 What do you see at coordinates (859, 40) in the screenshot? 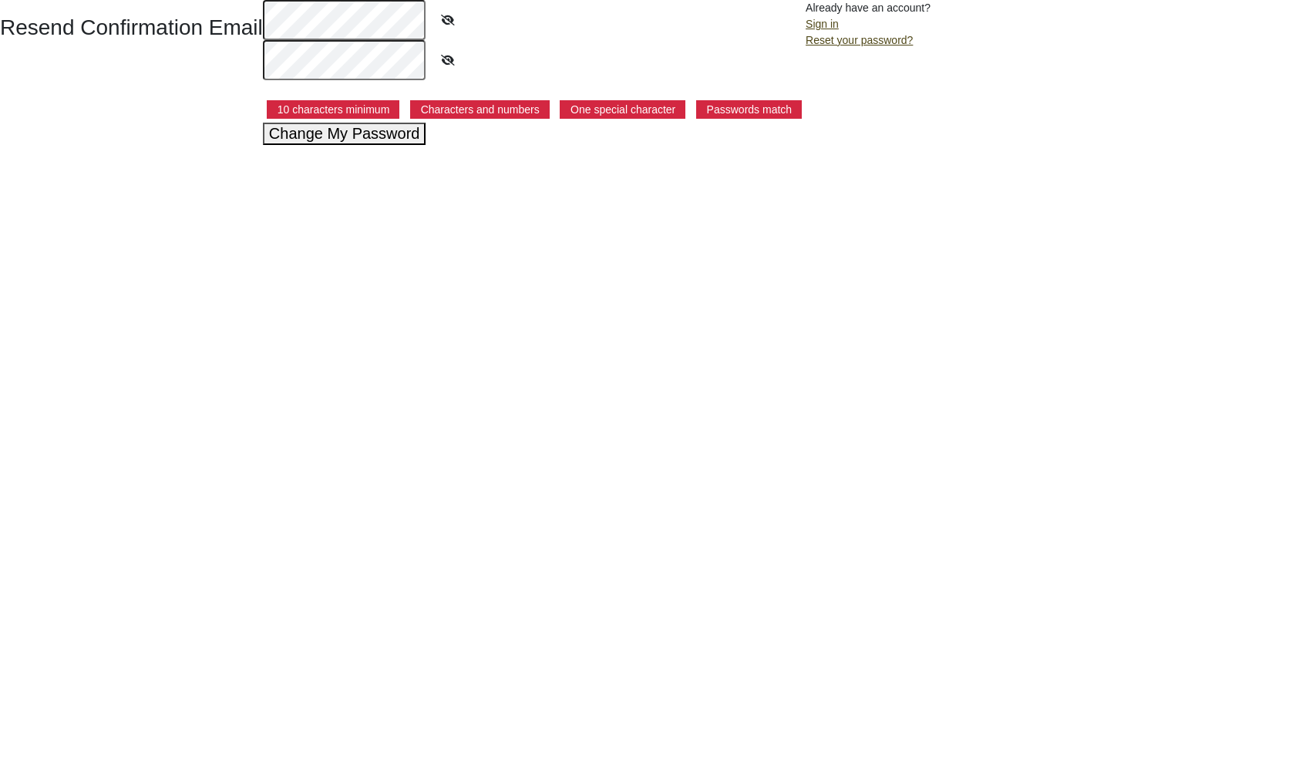
I see `a: Reset your password?` at bounding box center [859, 40].